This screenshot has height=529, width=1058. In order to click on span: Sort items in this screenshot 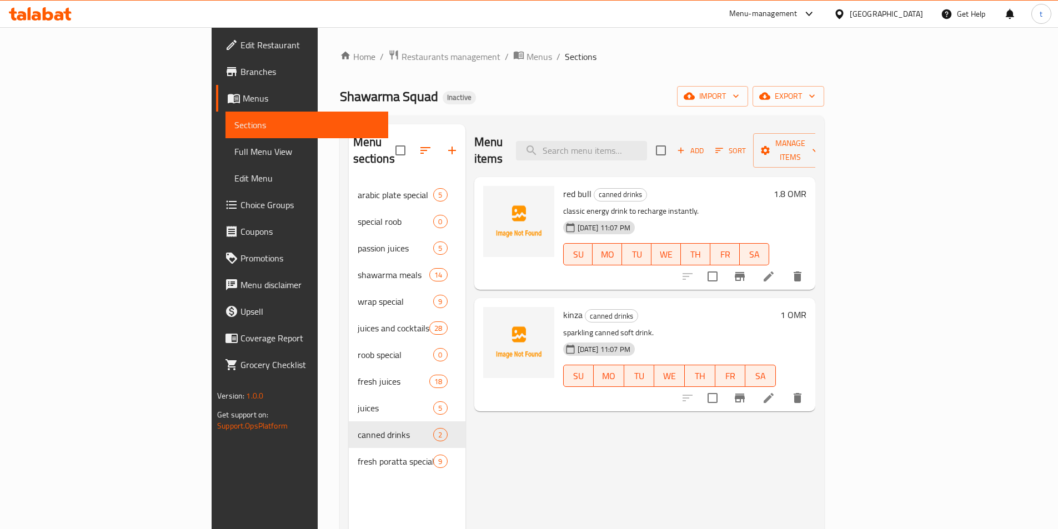, I will do `click(730, 151)`.